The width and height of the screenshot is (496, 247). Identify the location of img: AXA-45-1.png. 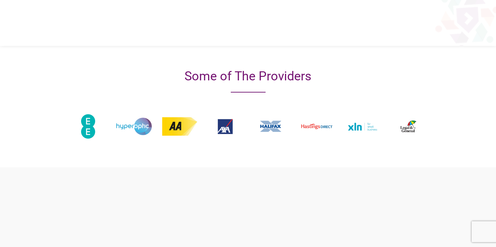
(225, 126).